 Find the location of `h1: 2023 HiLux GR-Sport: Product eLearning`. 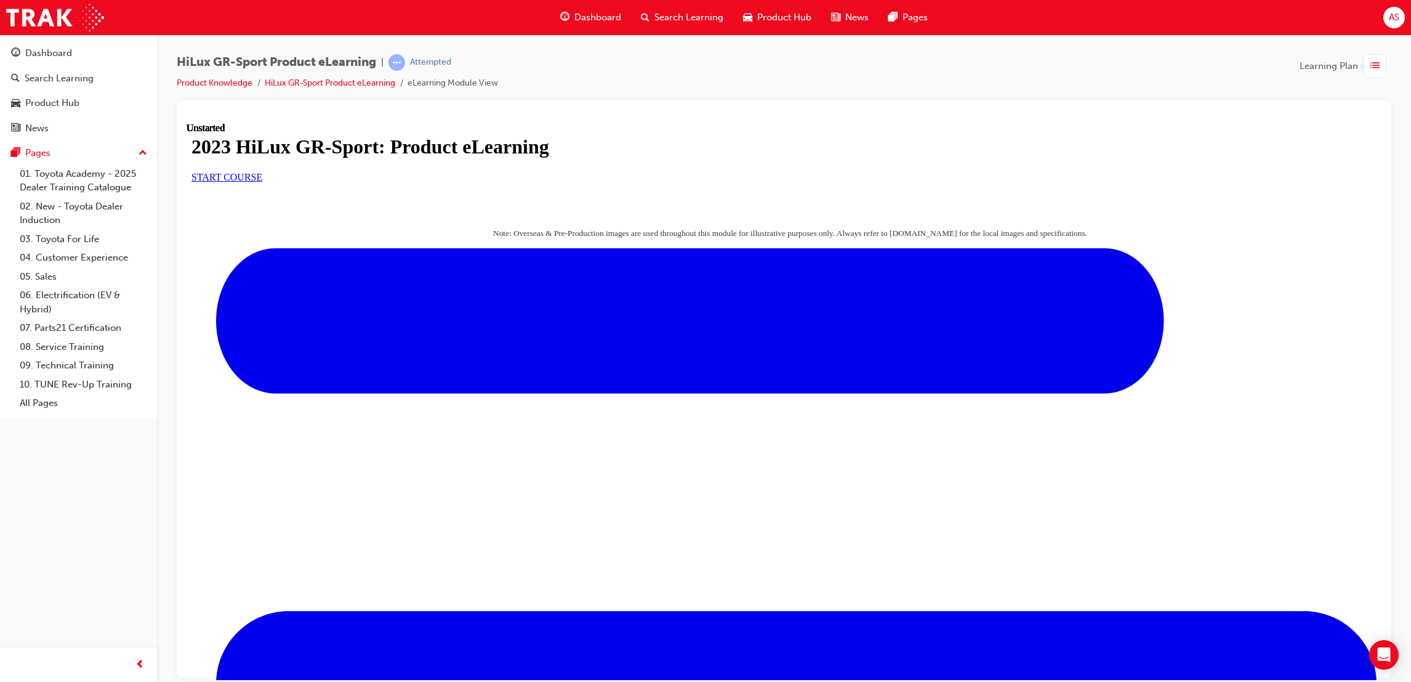

h1: 2023 HiLux GR-Sport: Product eLearning is located at coordinates (597, 24).